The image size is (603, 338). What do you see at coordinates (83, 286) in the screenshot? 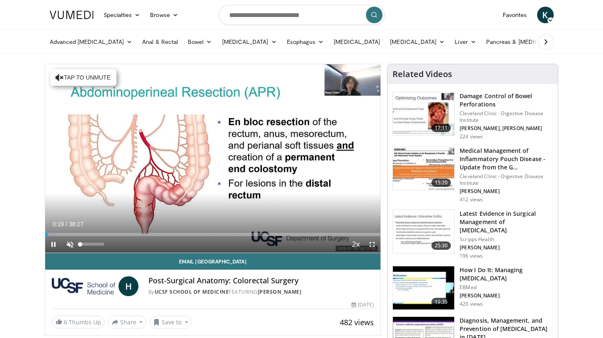
I see `img: UCSF School of Medicine` at bounding box center [83, 286].